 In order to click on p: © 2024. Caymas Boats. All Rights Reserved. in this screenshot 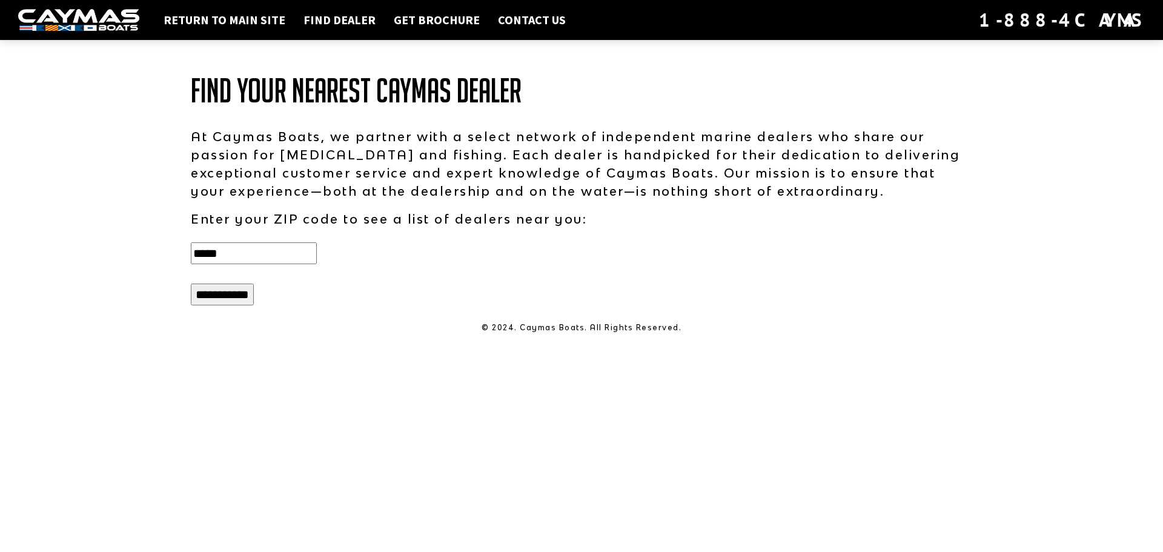, I will do `click(581, 328)`.